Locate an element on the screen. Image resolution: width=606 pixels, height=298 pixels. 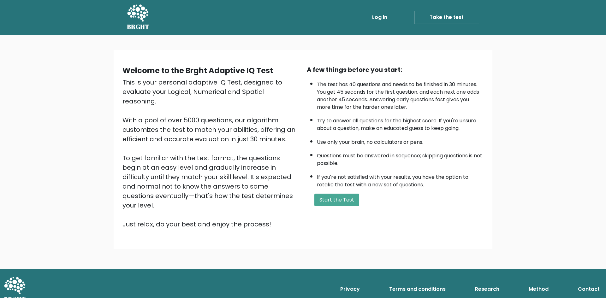
li: Questions must be answered in sequence; skipping questions is not possible. is located at coordinates (400, 158).